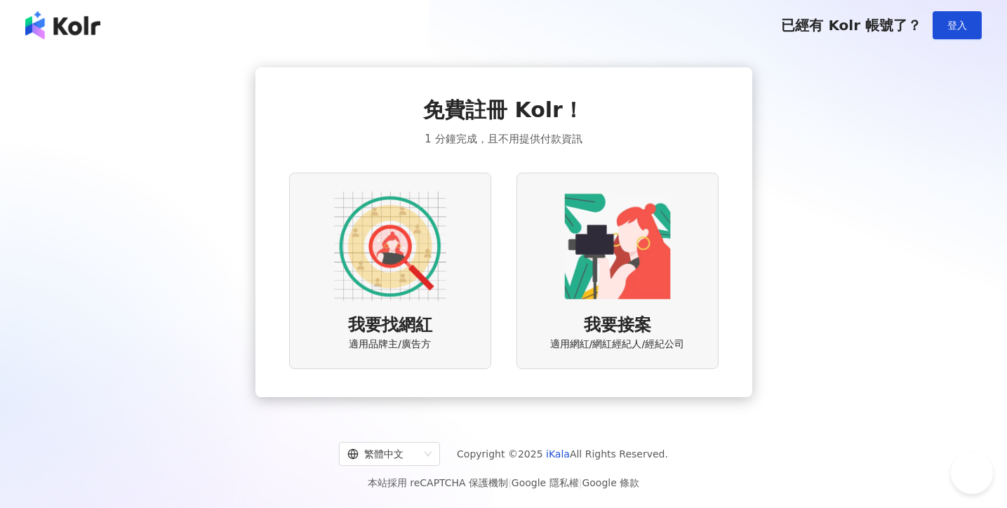 Image resolution: width=1007 pixels, height=508 pixels. What do you see at coordinates (851, 25) in the screenshot?
I see `span: 已經有 Kolr 帳號了？` at bounding box center [851, 25].